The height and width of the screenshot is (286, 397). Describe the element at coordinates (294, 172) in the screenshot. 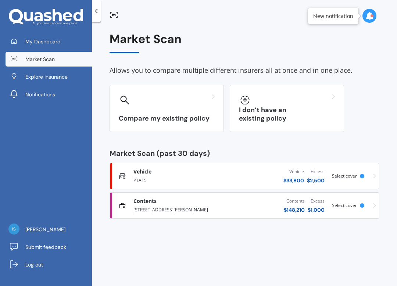

I see `div: Vehicle` at that location.